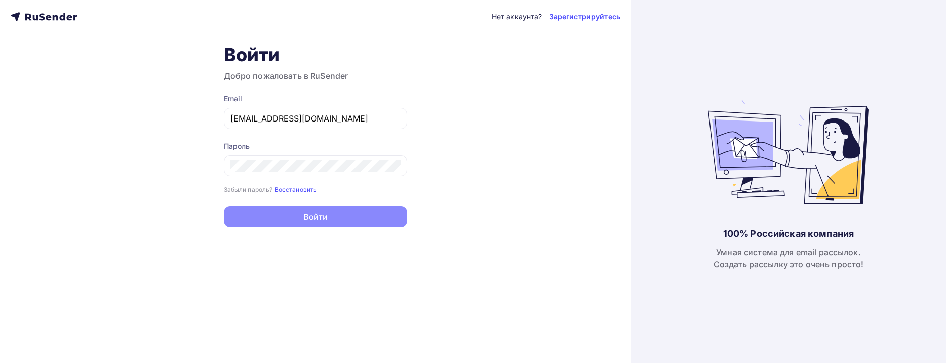  Describe the element at coordinates (315, 99) in the screenshot. I see `div: Email` at that location.